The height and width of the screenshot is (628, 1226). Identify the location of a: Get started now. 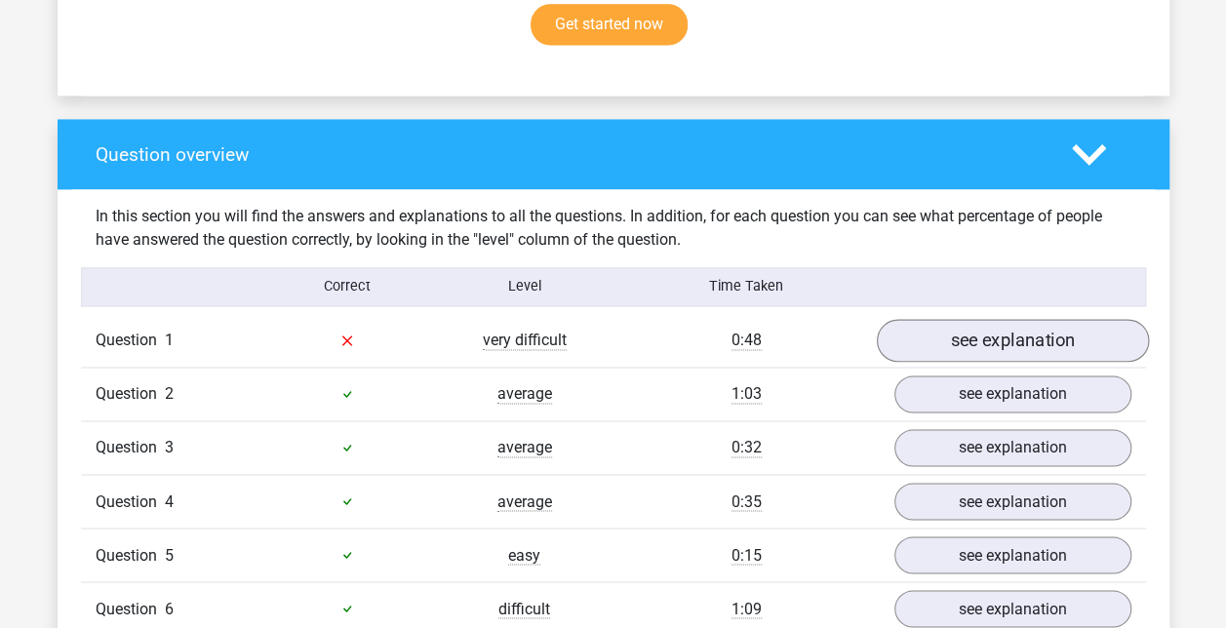
(608, 24).